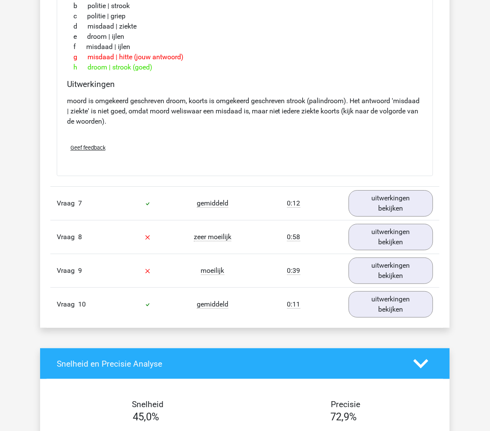  I want to click on span: moeilijk, so click(212, 271).